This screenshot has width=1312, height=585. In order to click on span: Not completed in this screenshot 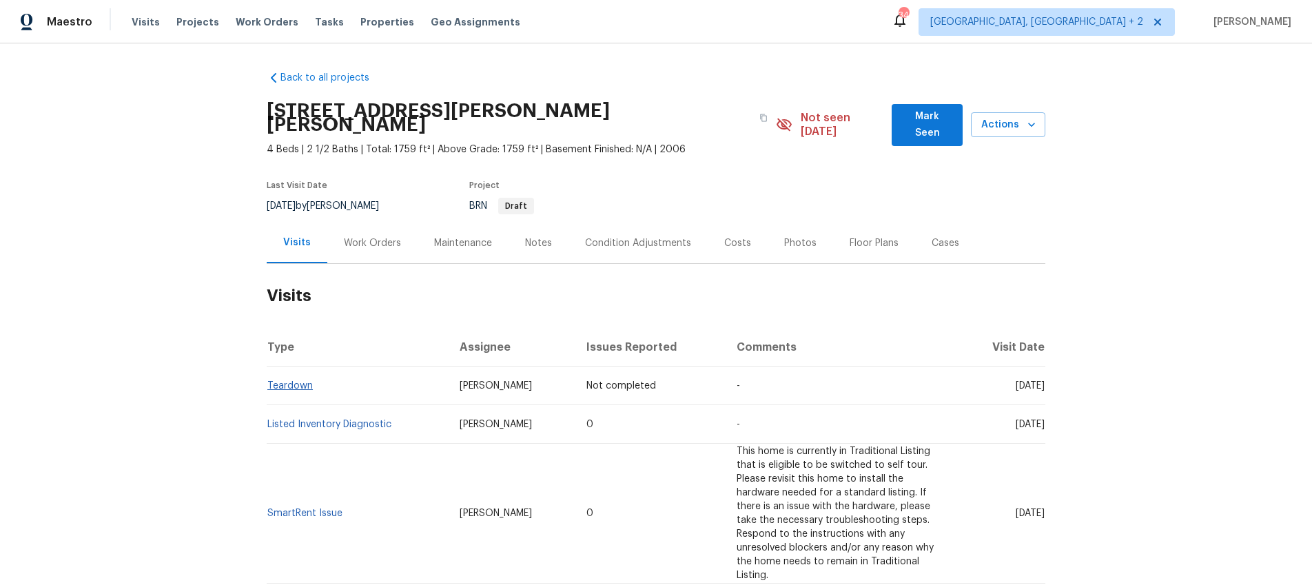, I will do `click(621, 386)`.